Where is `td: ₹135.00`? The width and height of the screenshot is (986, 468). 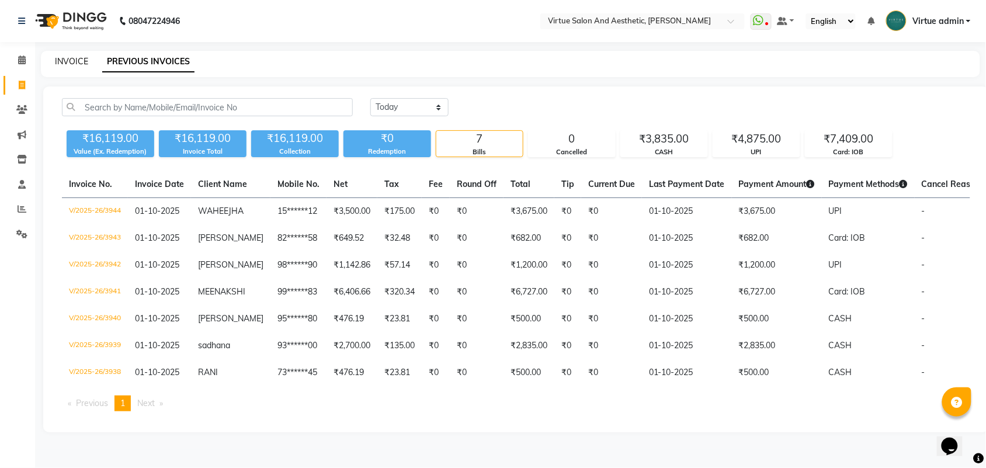 td: ₹135.00 is located at coordinates (400, 346).